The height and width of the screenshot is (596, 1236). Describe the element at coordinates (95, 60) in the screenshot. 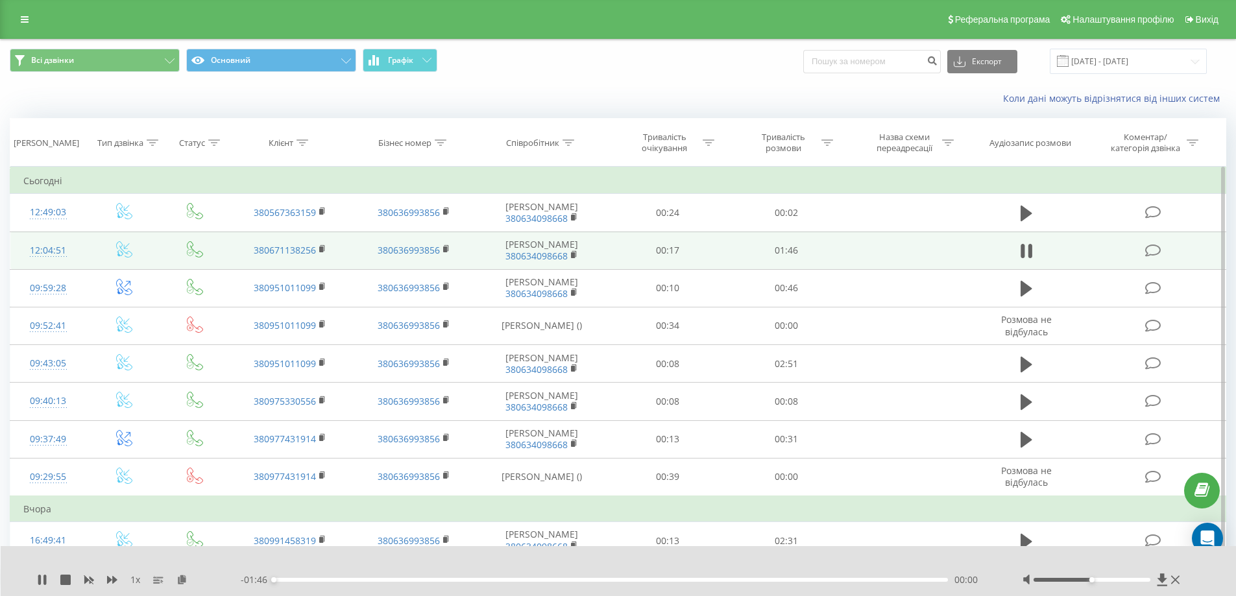

I see `button: Всі дзвінки` at that location.